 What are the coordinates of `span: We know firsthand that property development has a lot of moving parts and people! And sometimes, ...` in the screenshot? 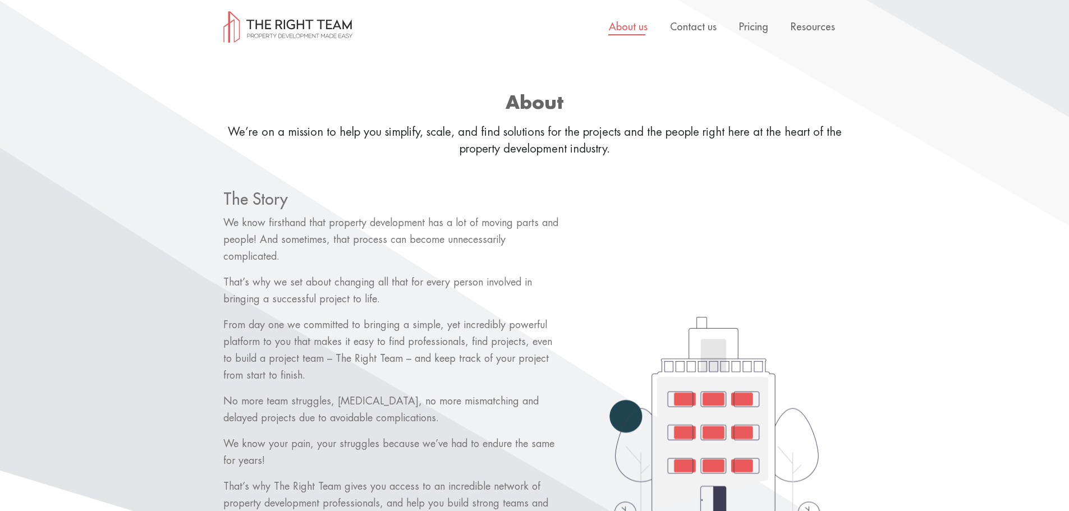 It's located at (391, 240).